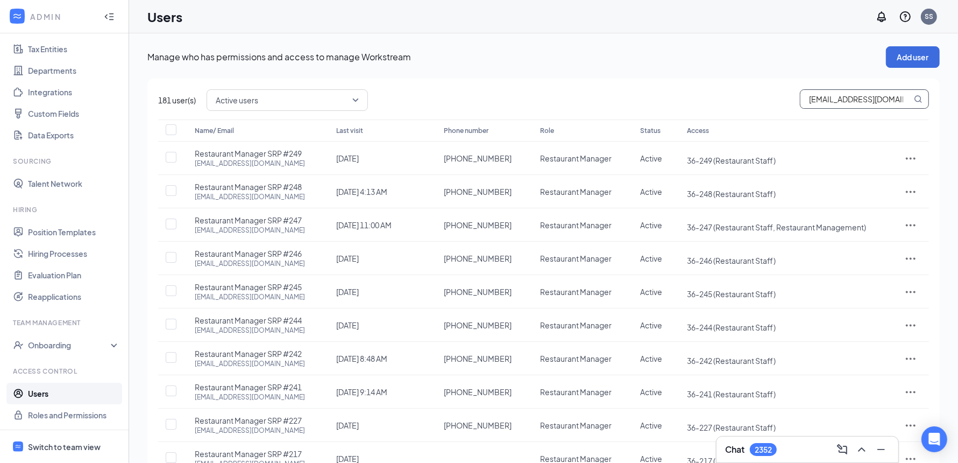 The width and height of the screenshot is (958, 463). I want to click on span: Restaurant Manager SRP #247, so click(248, 220).